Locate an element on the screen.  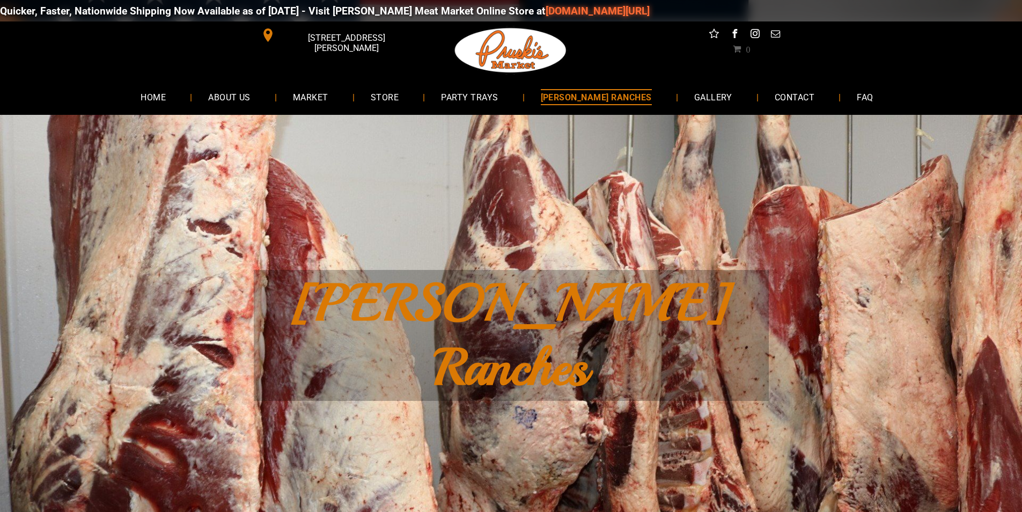
a: HOME is located at coordinates (153, 97).